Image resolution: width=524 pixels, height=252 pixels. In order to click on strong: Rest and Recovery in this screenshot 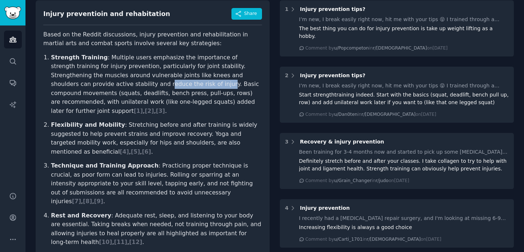, I will do `click(81, 215)`.